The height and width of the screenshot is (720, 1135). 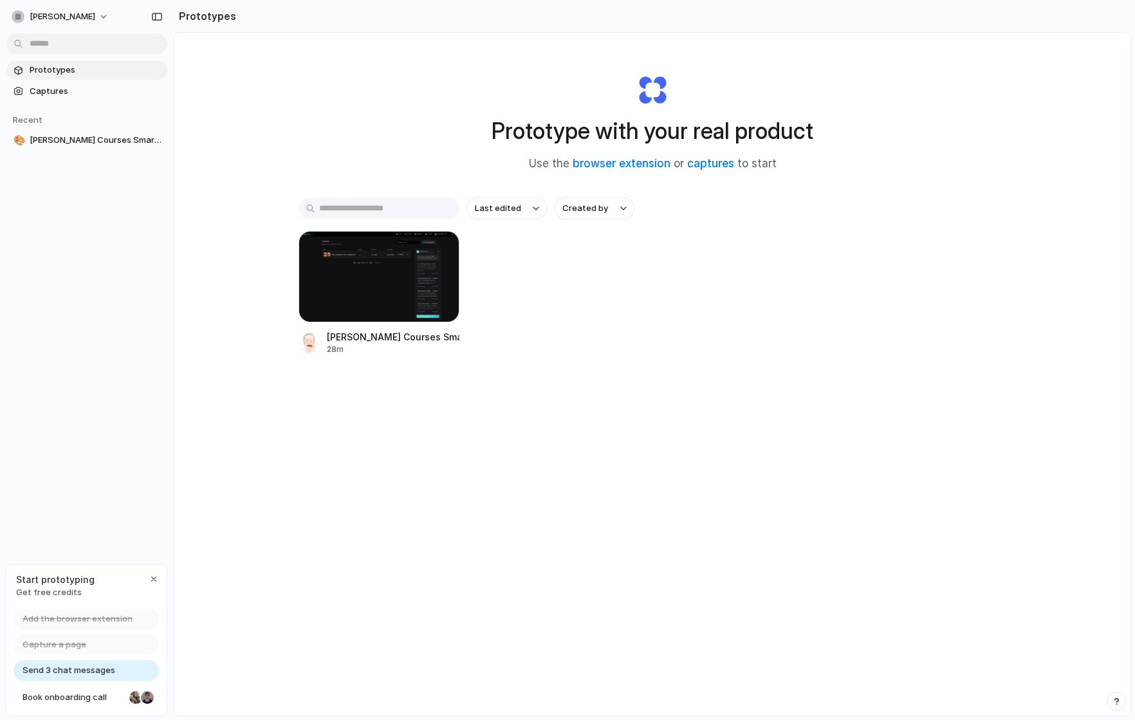 What do you see at coordinates (653, 131) in the screenshot?
I see `h1: Prototype with your real product` at bounding box center [653, 131].